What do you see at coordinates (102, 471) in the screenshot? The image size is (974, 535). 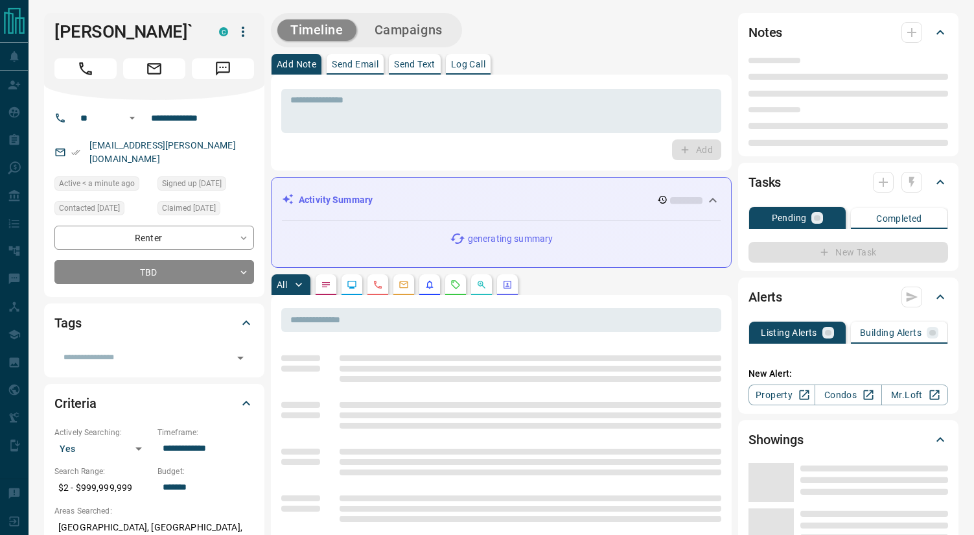 I see `p: Search Range:` at bounding box center [102, 471].